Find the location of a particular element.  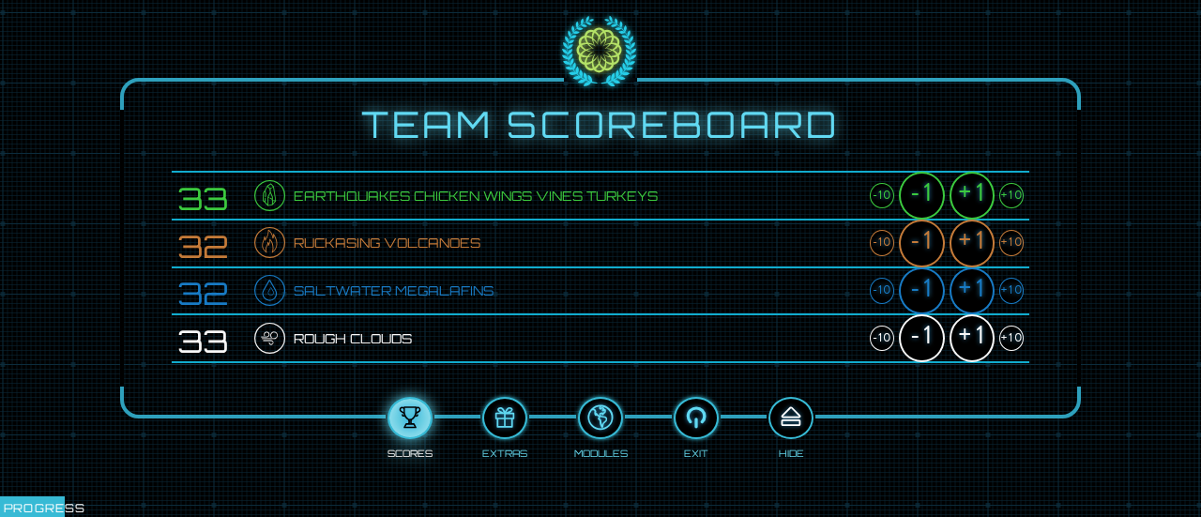

span: Earthquakes chicken Wings Vines Turkeys is located at coordinates (476, 196).